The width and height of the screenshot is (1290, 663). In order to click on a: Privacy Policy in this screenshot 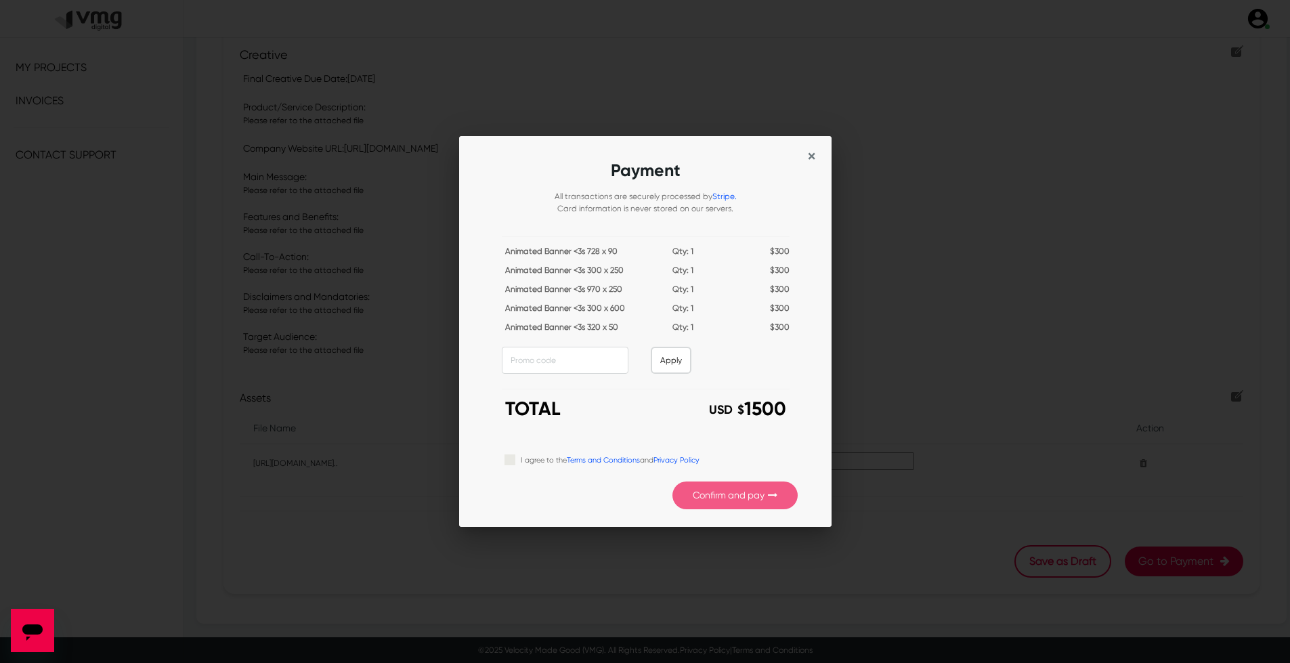, I will do `click(676, 460)`.